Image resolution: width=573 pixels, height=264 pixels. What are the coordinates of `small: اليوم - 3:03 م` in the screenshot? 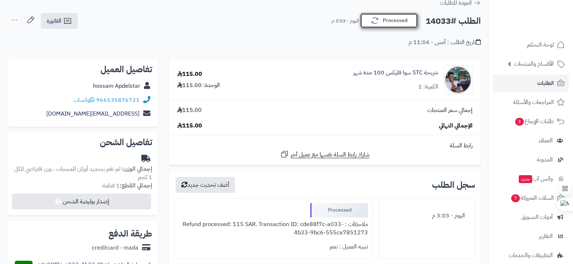 It's located at (345, 21).